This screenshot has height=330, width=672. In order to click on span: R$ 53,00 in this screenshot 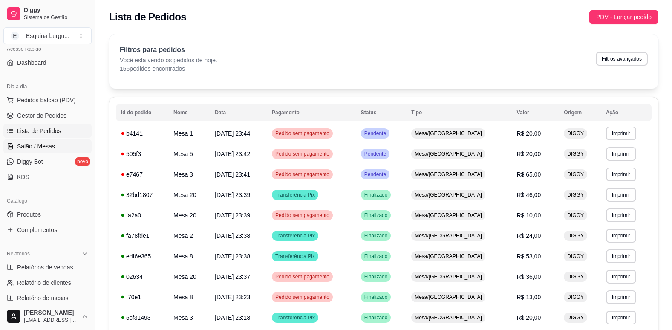, I will do `click(529, 256)`.